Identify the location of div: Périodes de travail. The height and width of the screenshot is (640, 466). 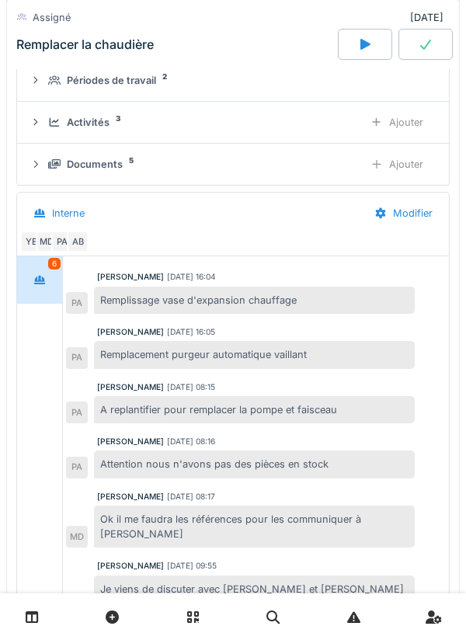
(111, 80).